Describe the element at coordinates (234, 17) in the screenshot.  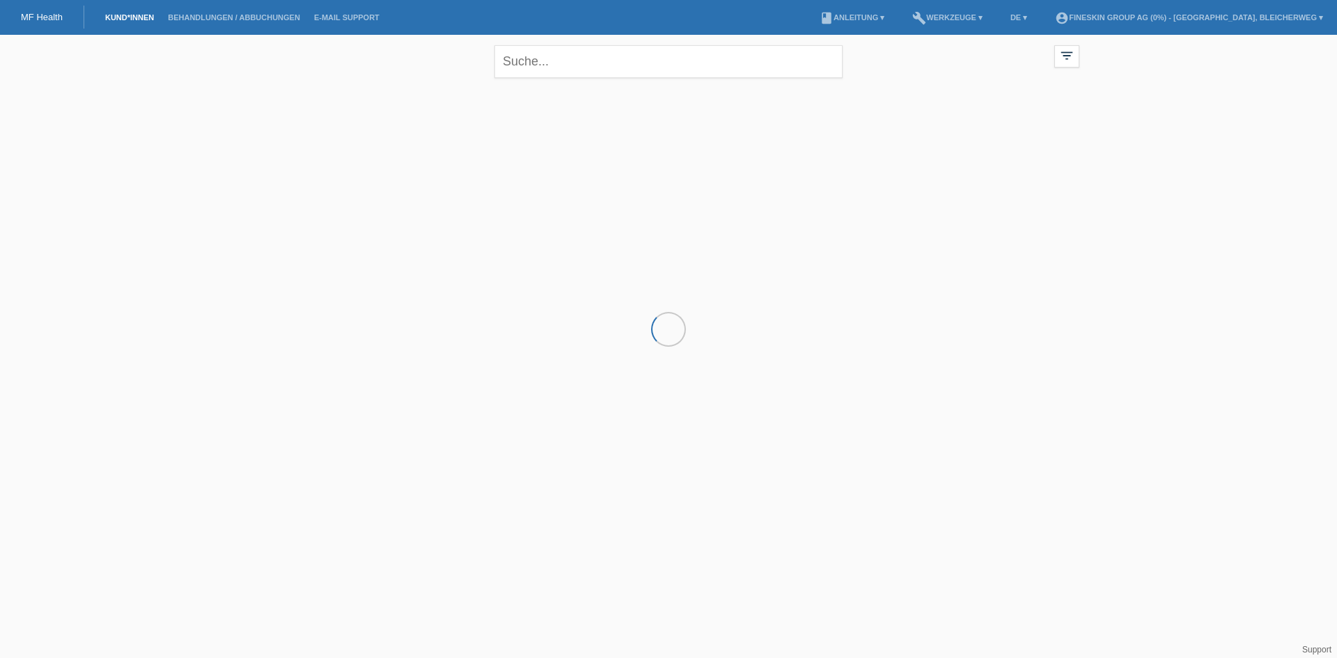
I see `a: Behandlungen / Abbuchungen` at that location.